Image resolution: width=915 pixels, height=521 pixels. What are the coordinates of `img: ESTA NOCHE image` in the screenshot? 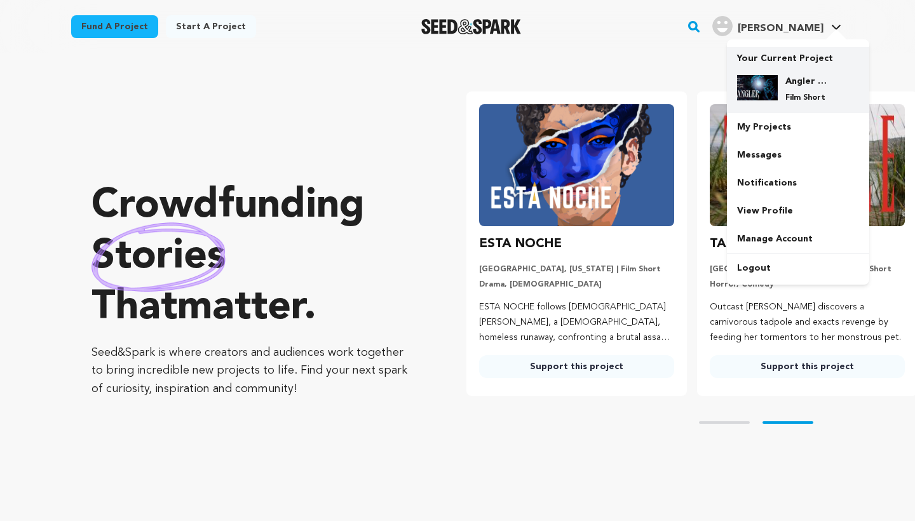 It's located at (576, 165).